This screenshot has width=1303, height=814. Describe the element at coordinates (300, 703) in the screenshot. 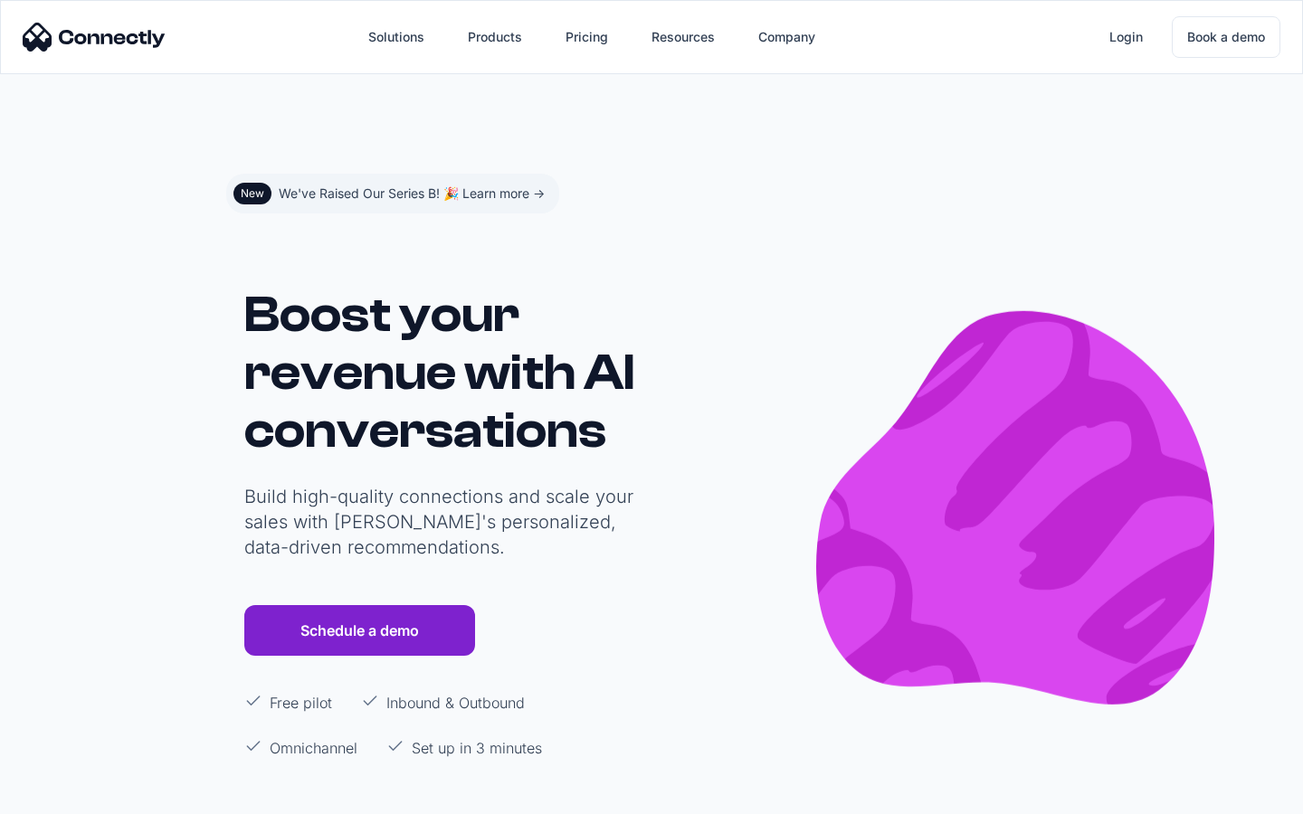

I see `p: Free pilot` at that location.